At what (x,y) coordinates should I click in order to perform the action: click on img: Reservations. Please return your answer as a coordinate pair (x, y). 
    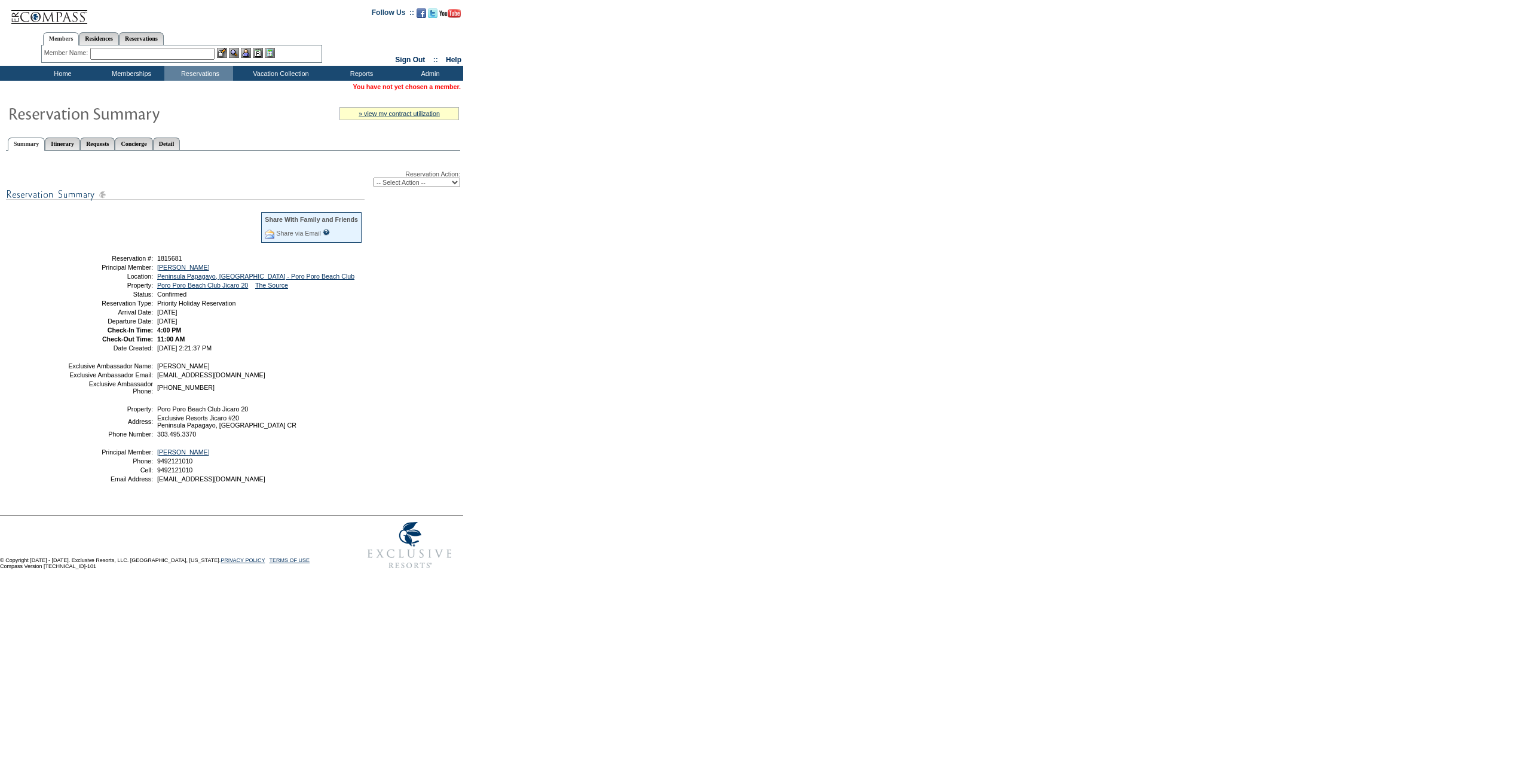
    Looking at the image, I should click on (258, 53).